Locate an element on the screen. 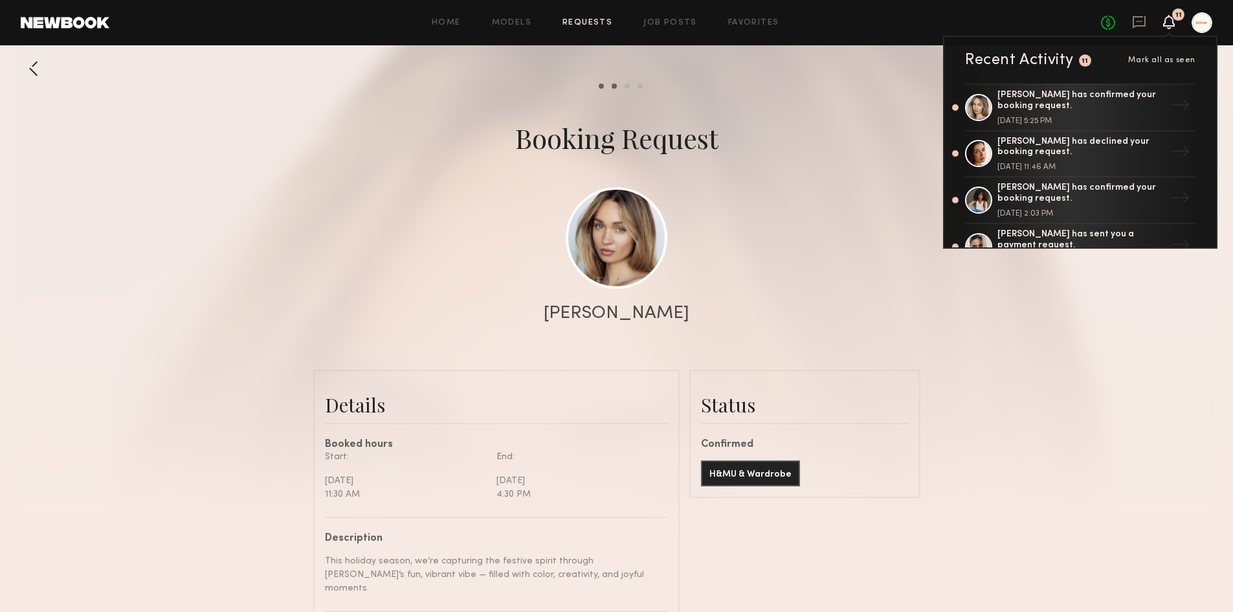 Image resolution: width=1233 pixels, height=612 pixels. div: Confirmed is located at coordinates (805, 445).